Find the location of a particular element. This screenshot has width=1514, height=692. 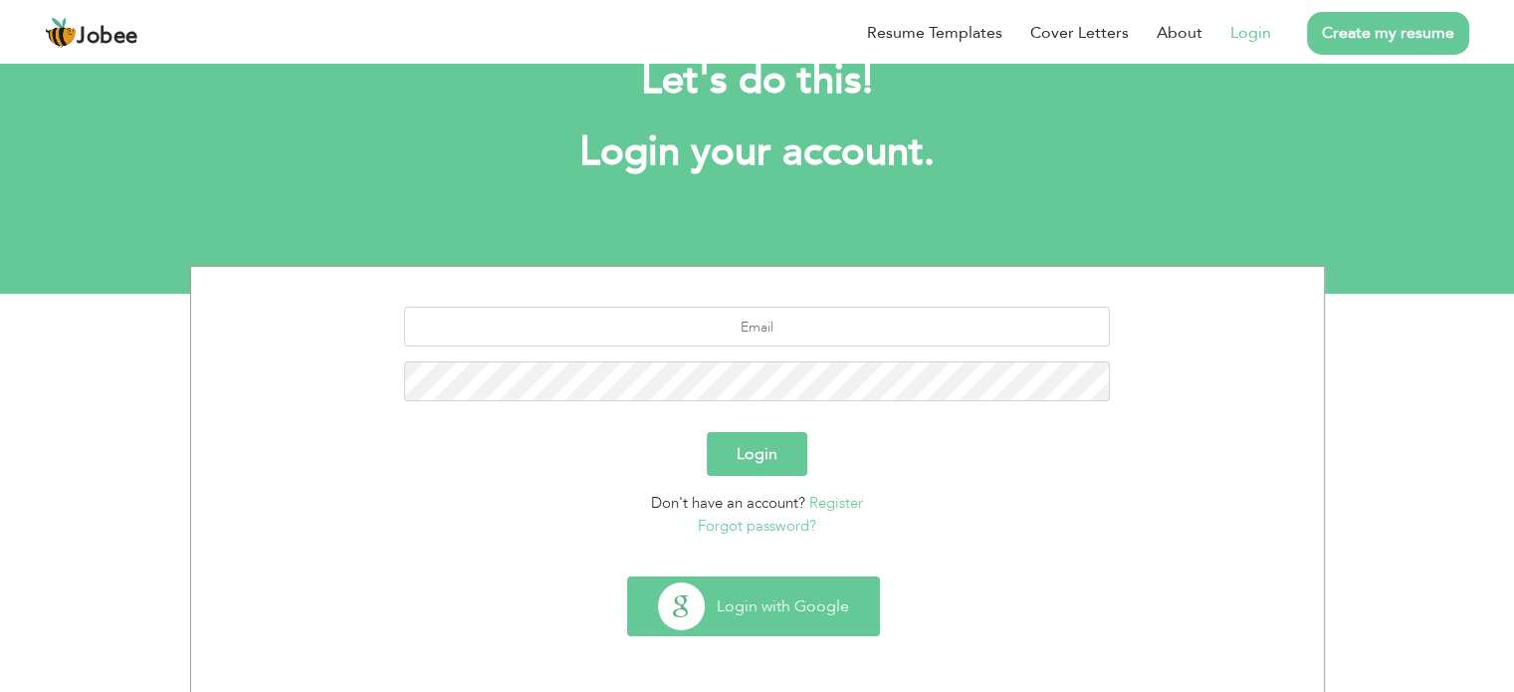

a: About is located at coordinates (1179, 33).